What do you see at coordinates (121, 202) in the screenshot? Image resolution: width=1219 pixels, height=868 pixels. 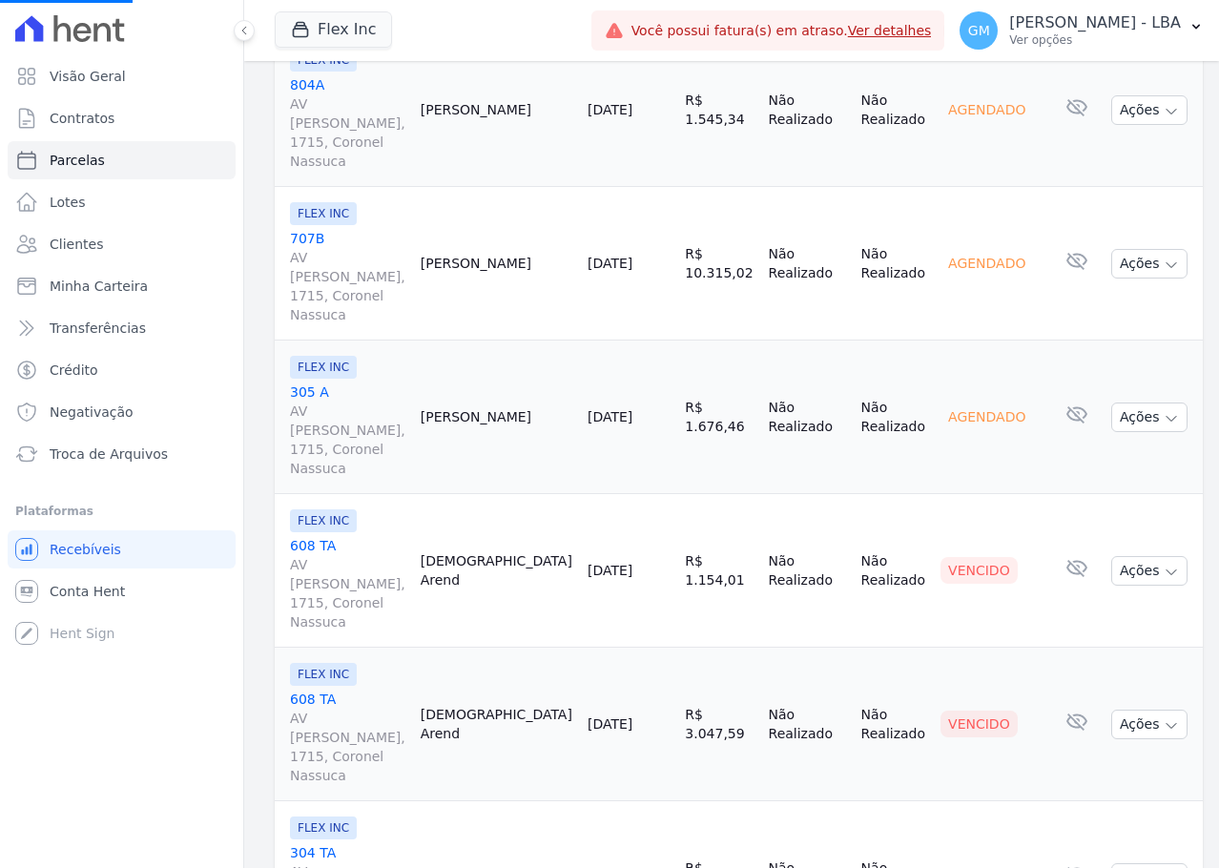 I see `a: Lotes` at bounding box center [121, 202].